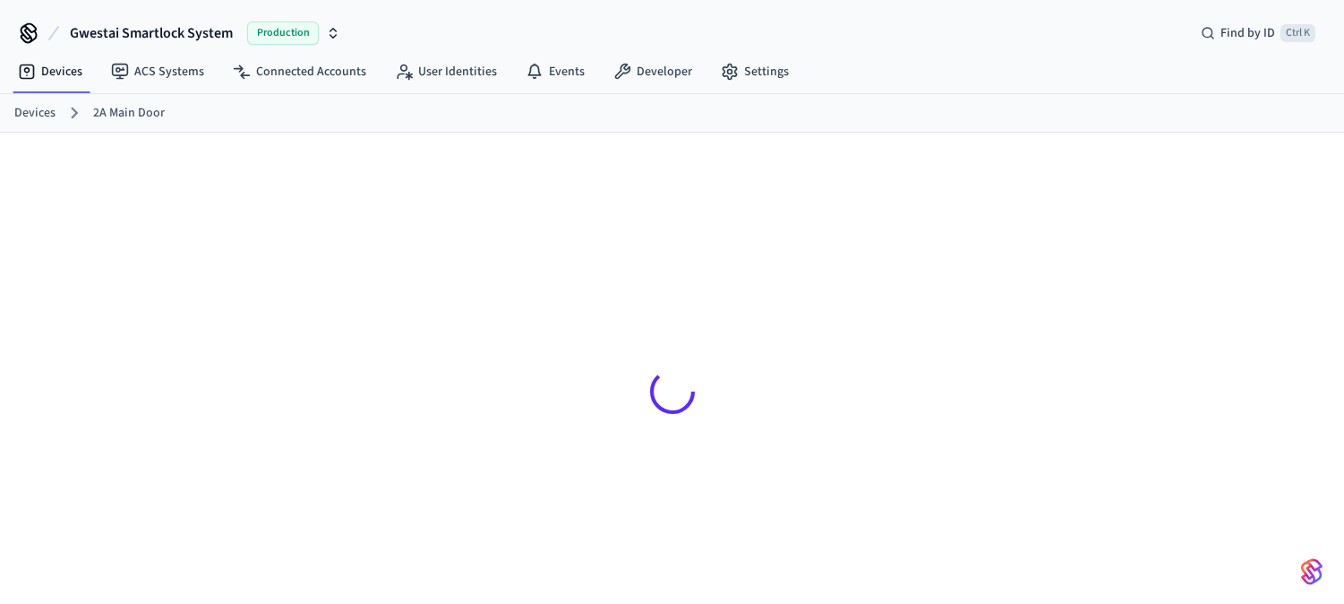 The image size is (1344, 604). Describe the element at coordinates (158, 72) in the screenshot. I see `a: ACS Systems` at that location.